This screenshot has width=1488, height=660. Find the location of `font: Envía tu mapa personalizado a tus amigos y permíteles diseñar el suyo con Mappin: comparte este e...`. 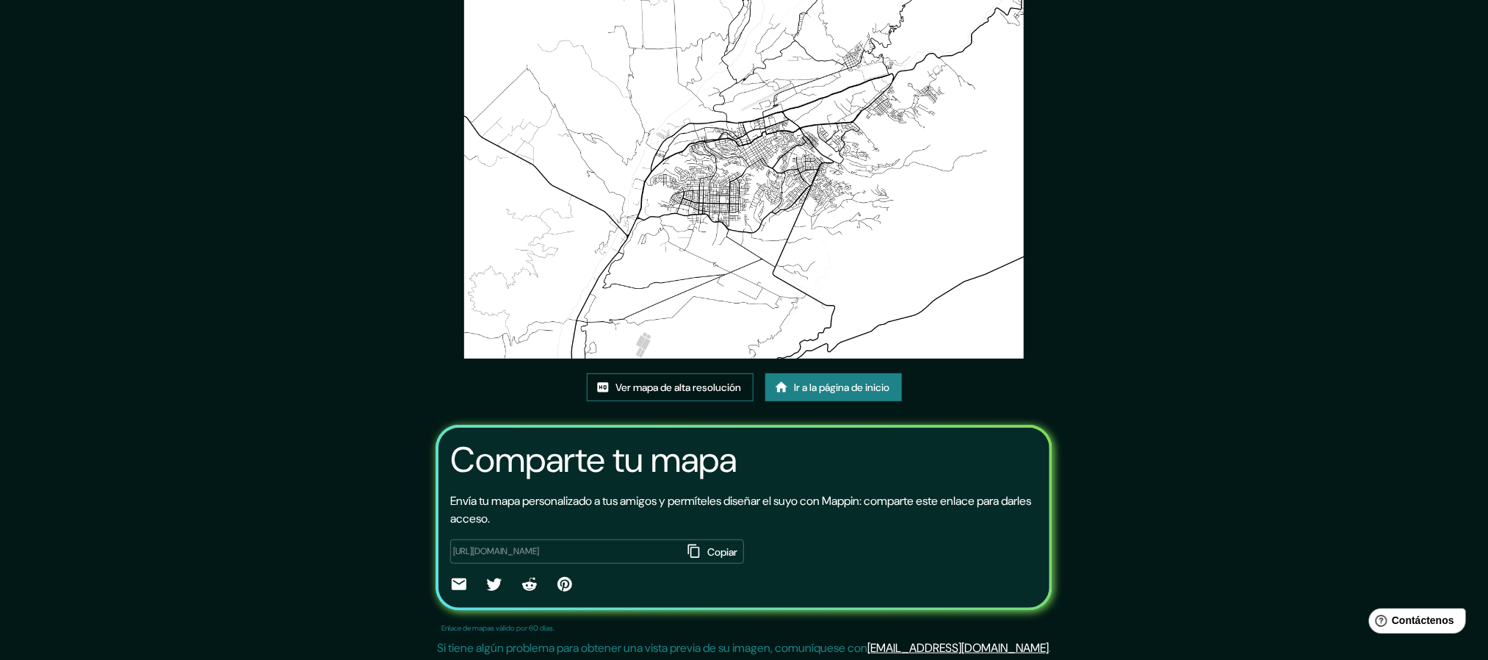

font: Envía tu mapa personalizado a tus amigos y permíteles diseñar el suyo con Mappin: comparte este e... is located at coordinates (740, 509).